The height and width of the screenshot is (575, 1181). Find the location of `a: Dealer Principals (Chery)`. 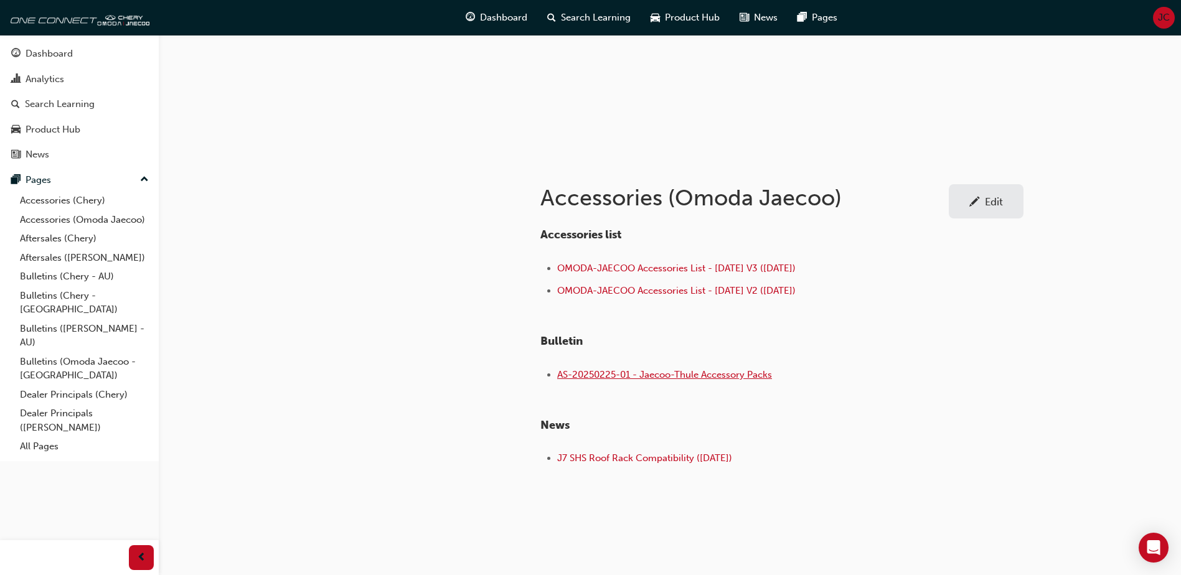

a: Dealer Principals (Chery) is located at coordinates (84, 395).